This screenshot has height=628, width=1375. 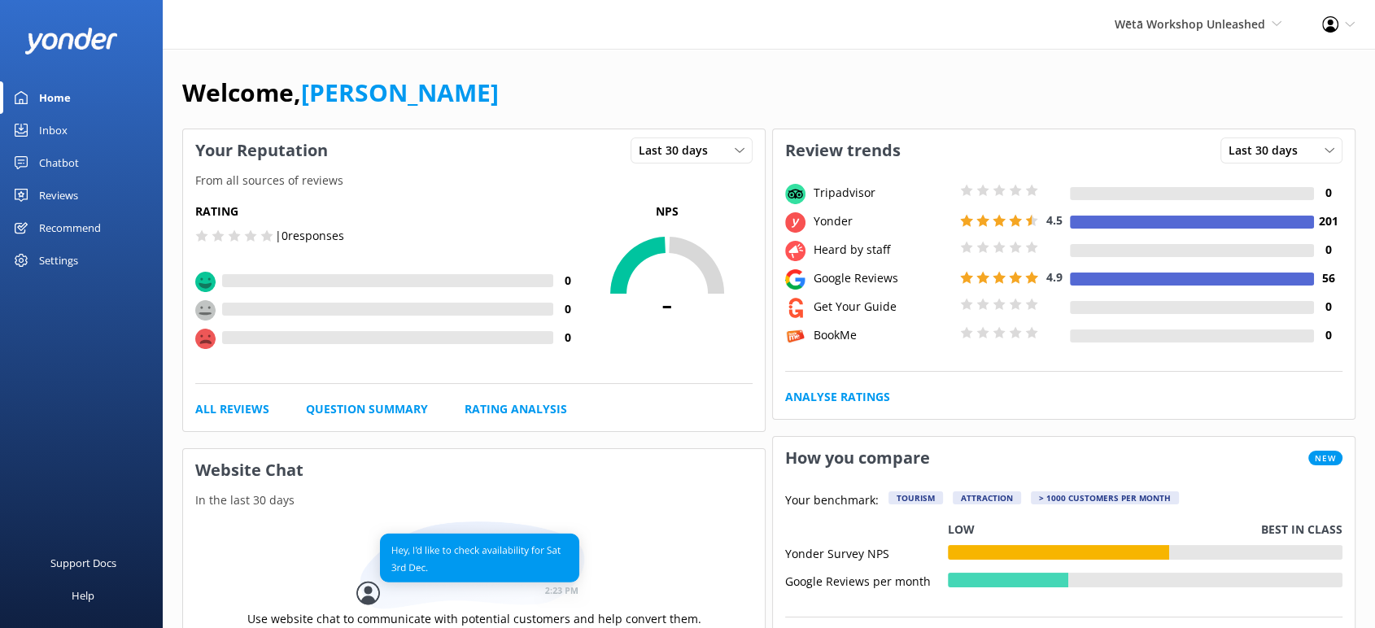 What do you see at coordinates (473, 470) in the screenshot?
I see `h3: Website Chat` at bounding box center [473, 470].